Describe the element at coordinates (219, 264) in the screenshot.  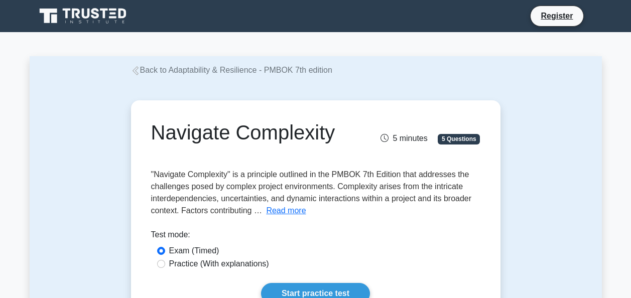
I see `label: Practice (With explanations)` at that location.